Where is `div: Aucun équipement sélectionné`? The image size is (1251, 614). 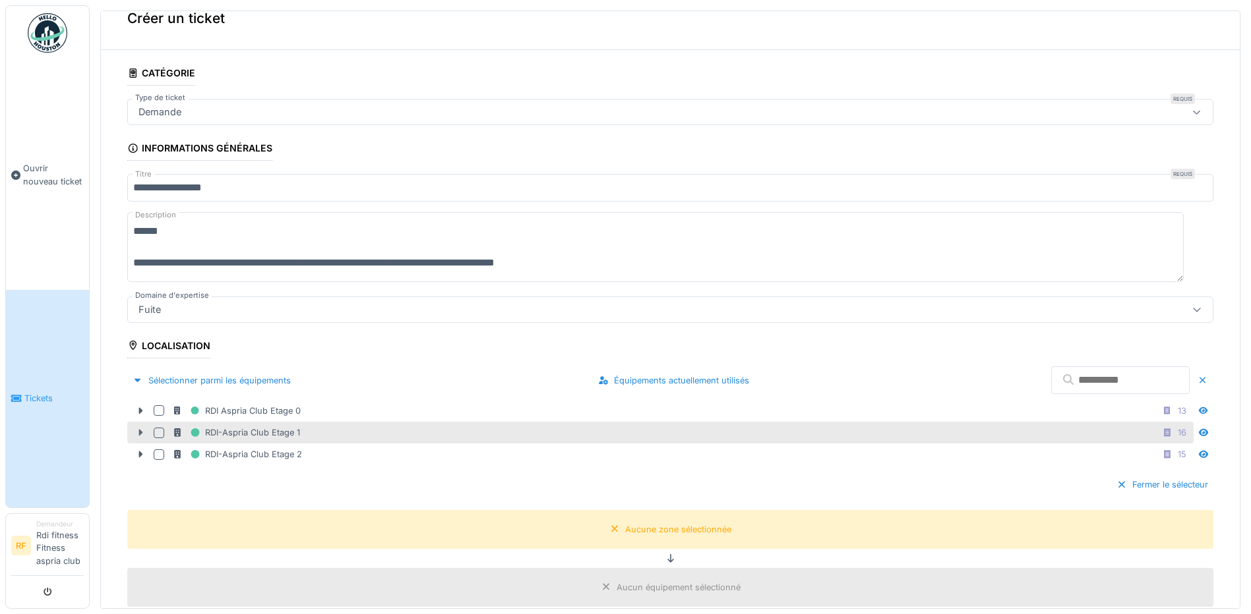 div: Aucun équipement sélectionné is located at coordinates (678, 587).